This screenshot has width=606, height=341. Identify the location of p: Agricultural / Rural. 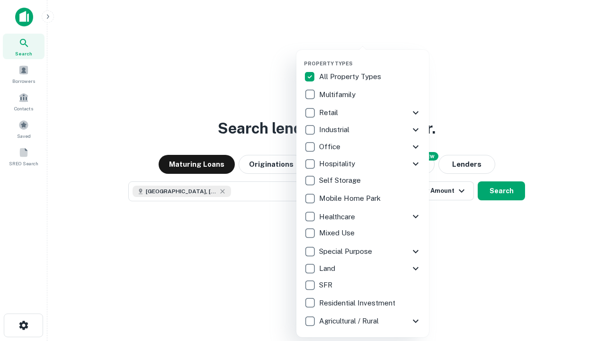
(350, 321).